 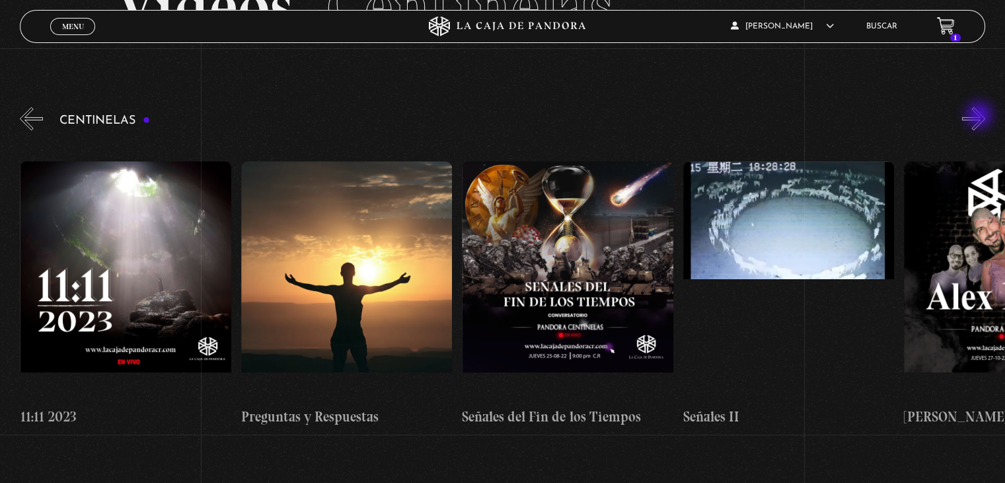 What do you see at coordinates (789, 293) in the screenshot?
I see `a: Señales II` at bounding box center [789, 293].